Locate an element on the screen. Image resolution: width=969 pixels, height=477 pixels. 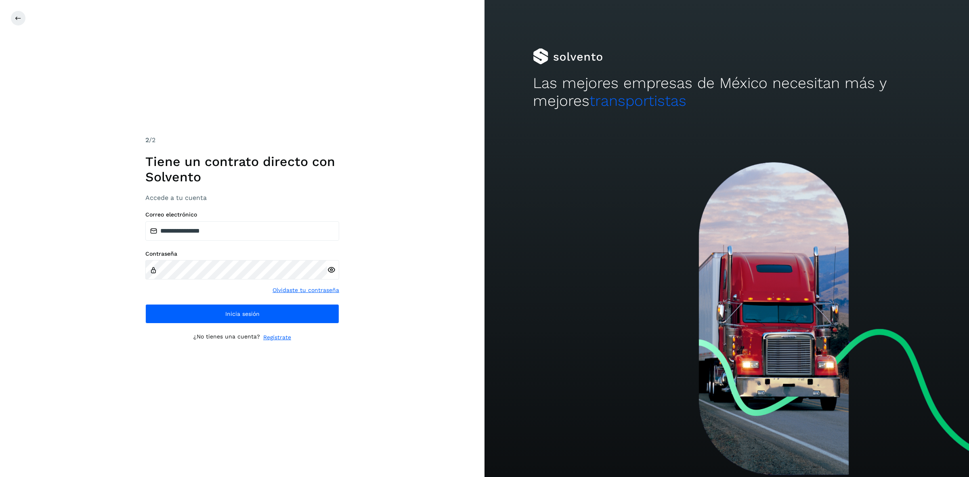
h2: Las mejores empresas de México necesitan más y mejores is located at coordinates (727, 92).